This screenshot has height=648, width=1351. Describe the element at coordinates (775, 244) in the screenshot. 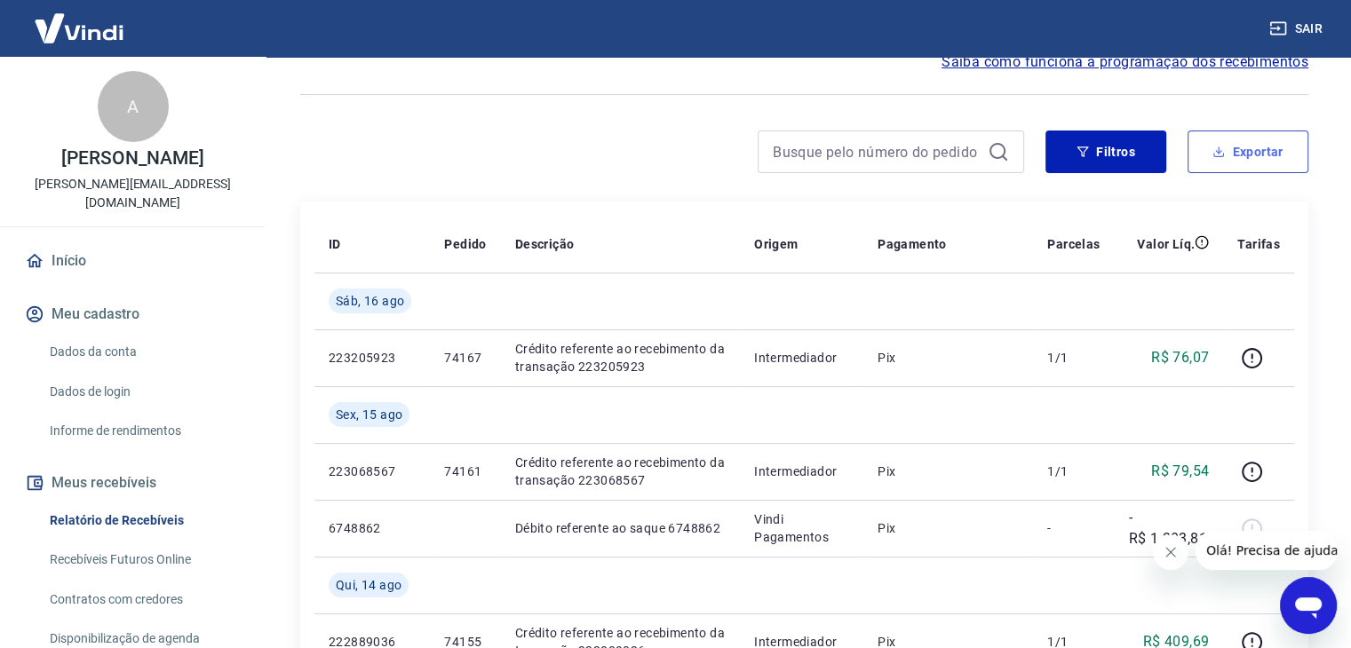

I see `p: Origem` at that location.